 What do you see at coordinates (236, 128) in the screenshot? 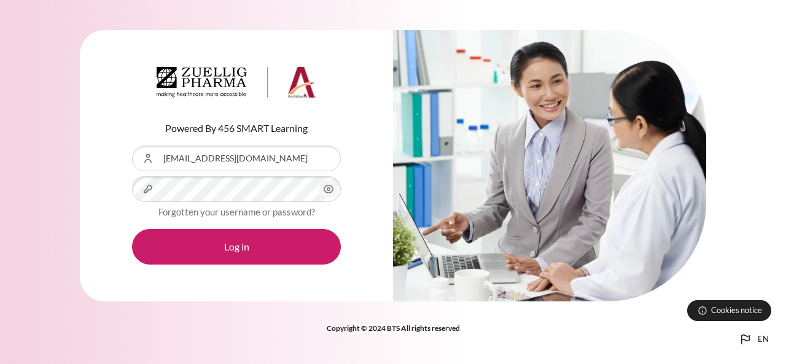
I see `p: Powered By 456 SMART Learning` at bounding box center [236, 128].